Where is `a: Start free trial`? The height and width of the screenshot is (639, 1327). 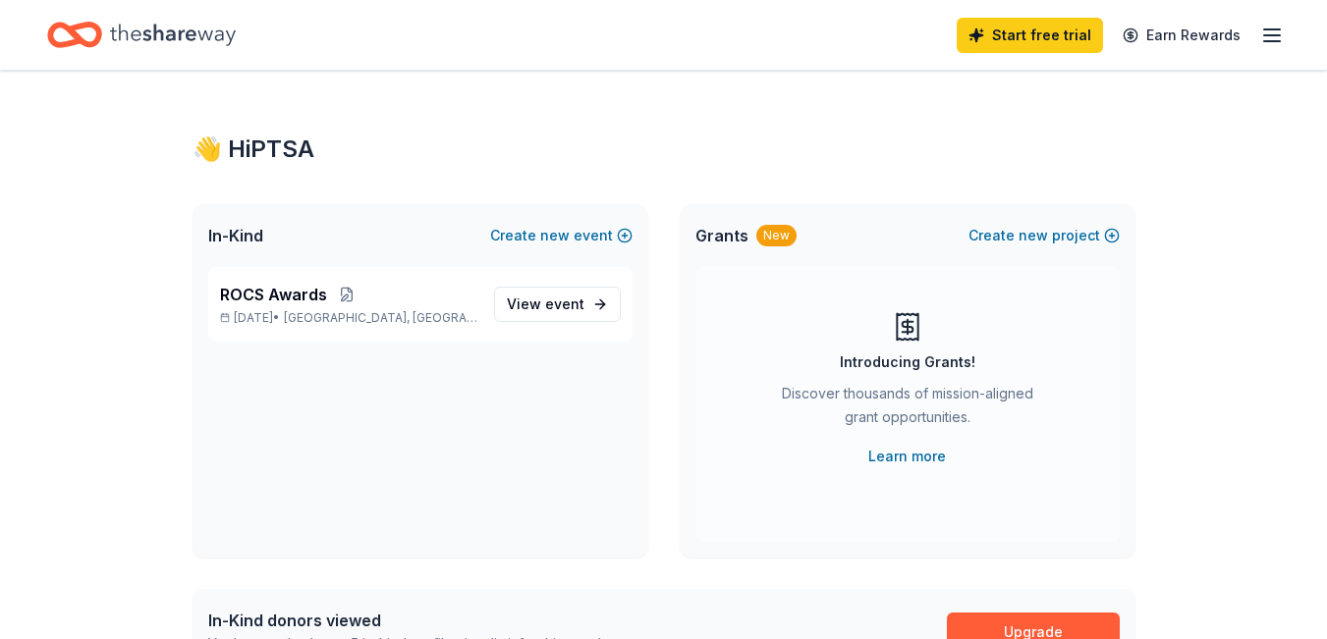 a: Start free trial is located at coordinates (1029, 35).